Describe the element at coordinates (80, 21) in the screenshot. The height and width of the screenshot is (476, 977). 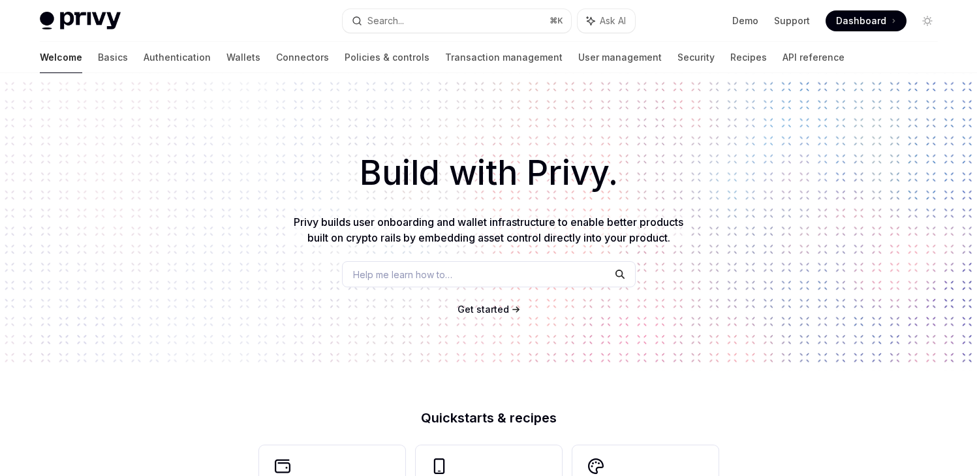
I see `img: light logo` at that location.